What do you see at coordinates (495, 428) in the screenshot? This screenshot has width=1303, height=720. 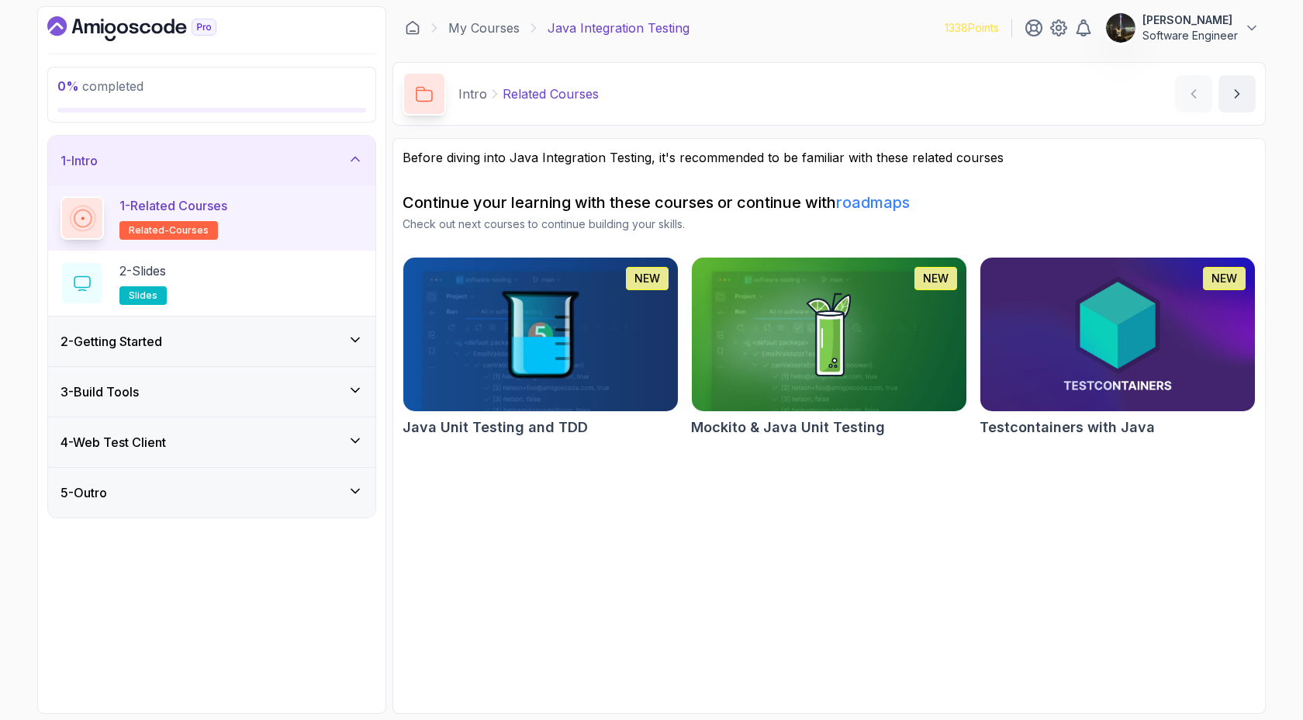 I see `h2: Java Unit Testing and TDD` at bounding box center [495, 428].